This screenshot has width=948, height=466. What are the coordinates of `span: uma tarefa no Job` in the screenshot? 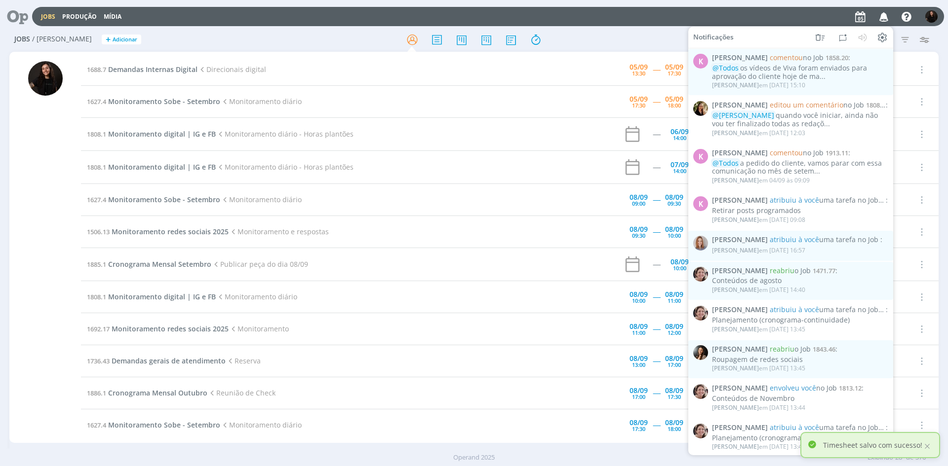 It's located at (824, 427).